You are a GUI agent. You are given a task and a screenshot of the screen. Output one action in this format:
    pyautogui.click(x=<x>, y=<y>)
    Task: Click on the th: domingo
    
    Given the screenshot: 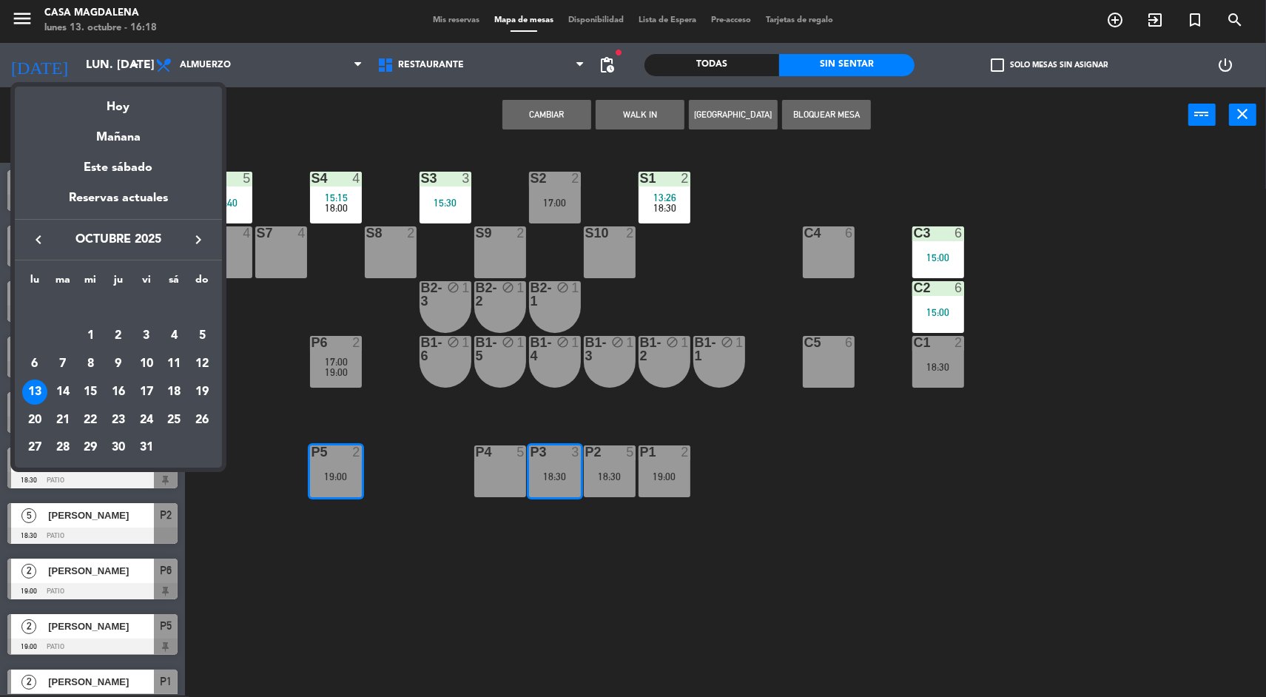 What is the action you would take?
    pyautogui.click(x=202, y=283)
    